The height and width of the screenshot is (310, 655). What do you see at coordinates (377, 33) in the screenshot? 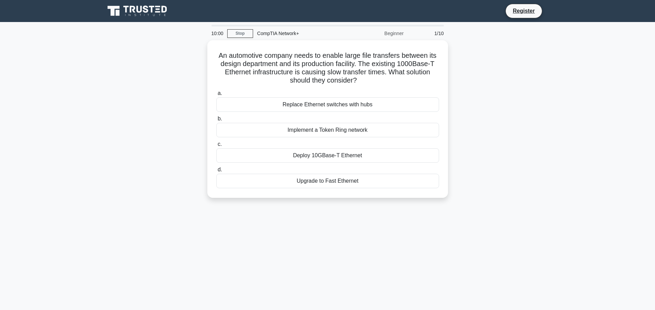
I see `div: Beginner` at bounding box center [377, 33].